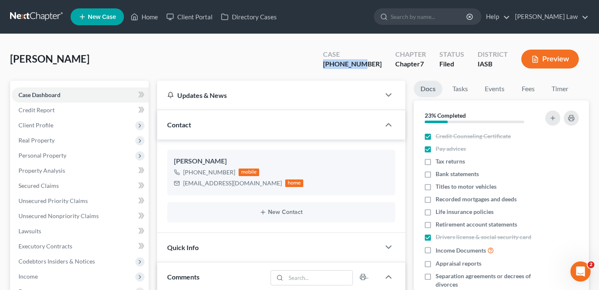  Describe the element at coordinates (55, 11) in the screenshot. I see `h1: Operator` at that location.